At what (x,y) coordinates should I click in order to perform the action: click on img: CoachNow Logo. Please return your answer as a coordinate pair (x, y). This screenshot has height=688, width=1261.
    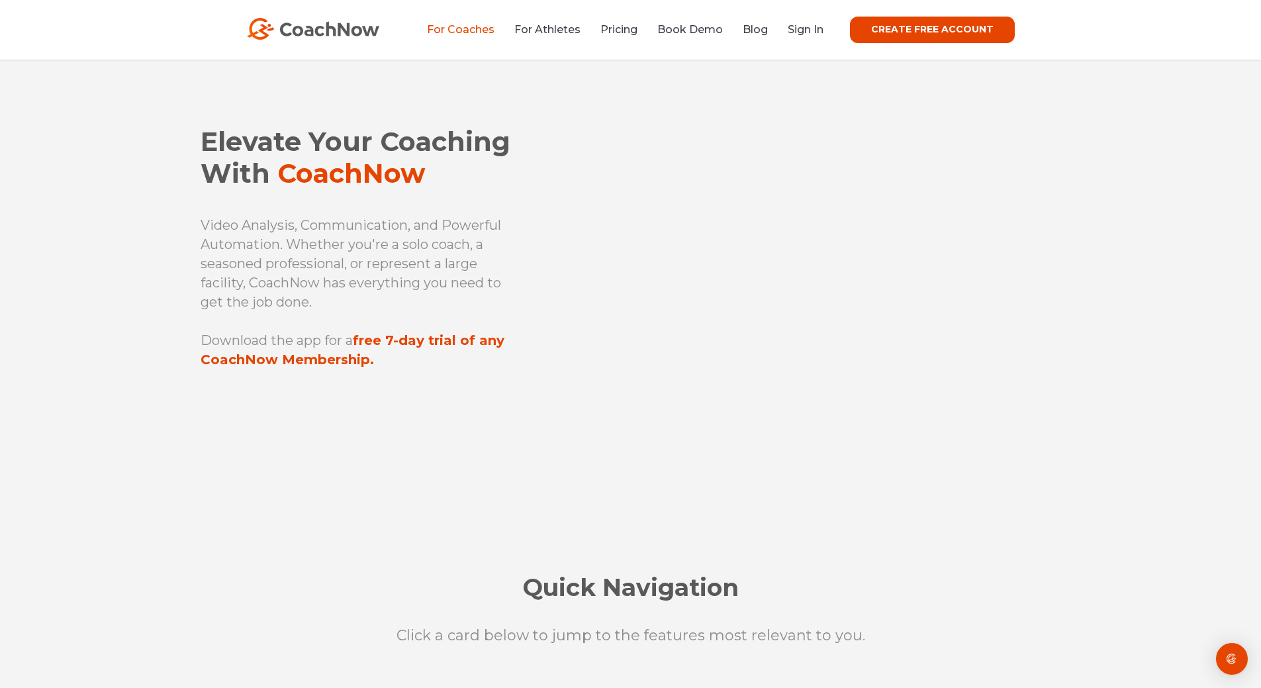
    Looking at the image, I should click on (313, 28).